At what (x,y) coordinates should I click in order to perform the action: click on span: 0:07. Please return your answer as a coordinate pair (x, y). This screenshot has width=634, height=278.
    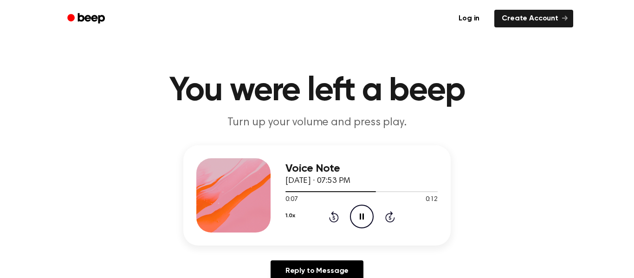
    Looking at the image, I should click on (292, 200).